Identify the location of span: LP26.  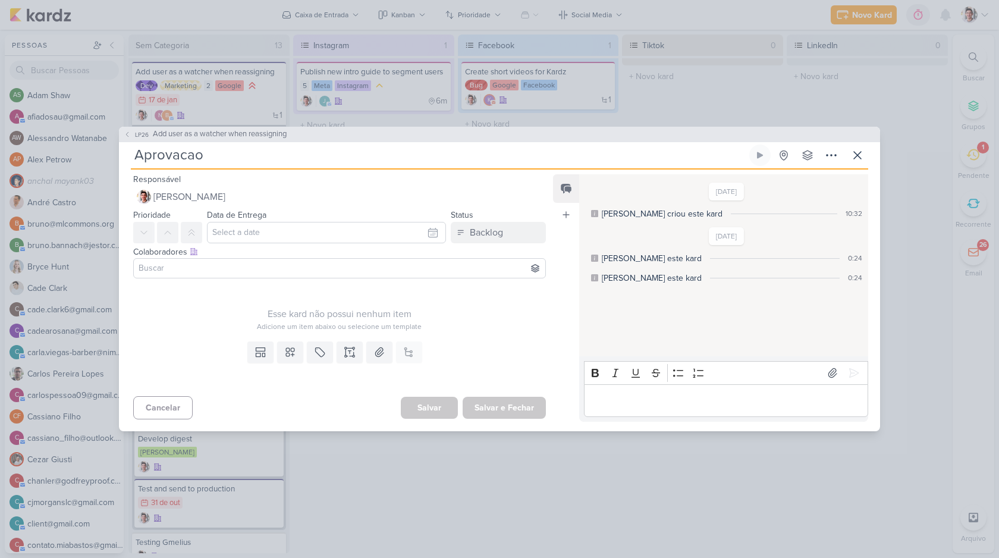
(142, 134).